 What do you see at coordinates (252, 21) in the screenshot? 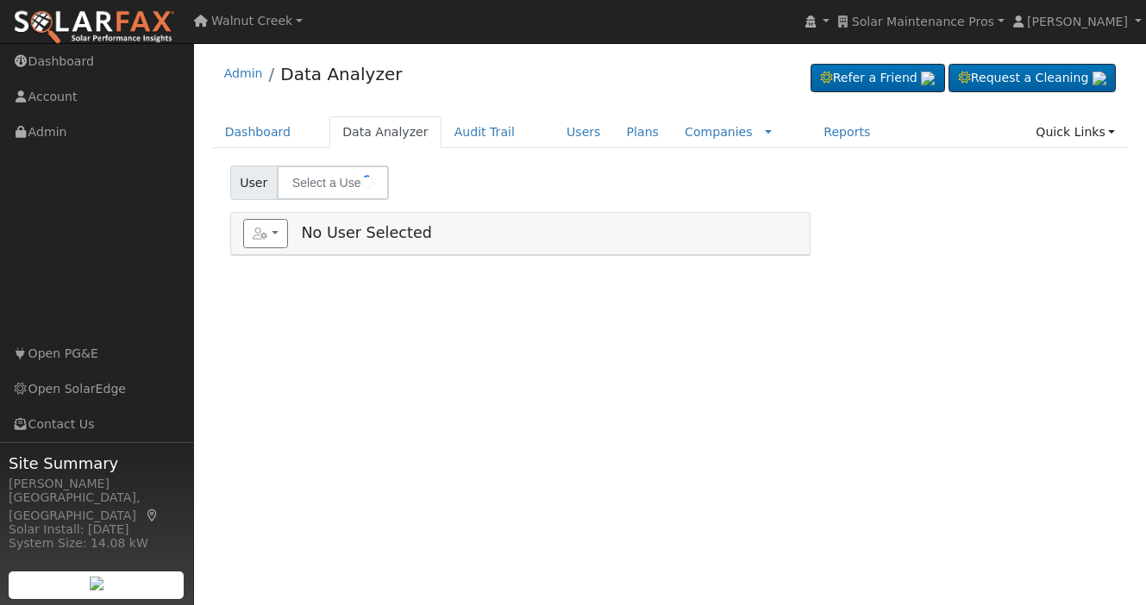
I see `span: Walnut Creek` at bounding box center [252, 21].